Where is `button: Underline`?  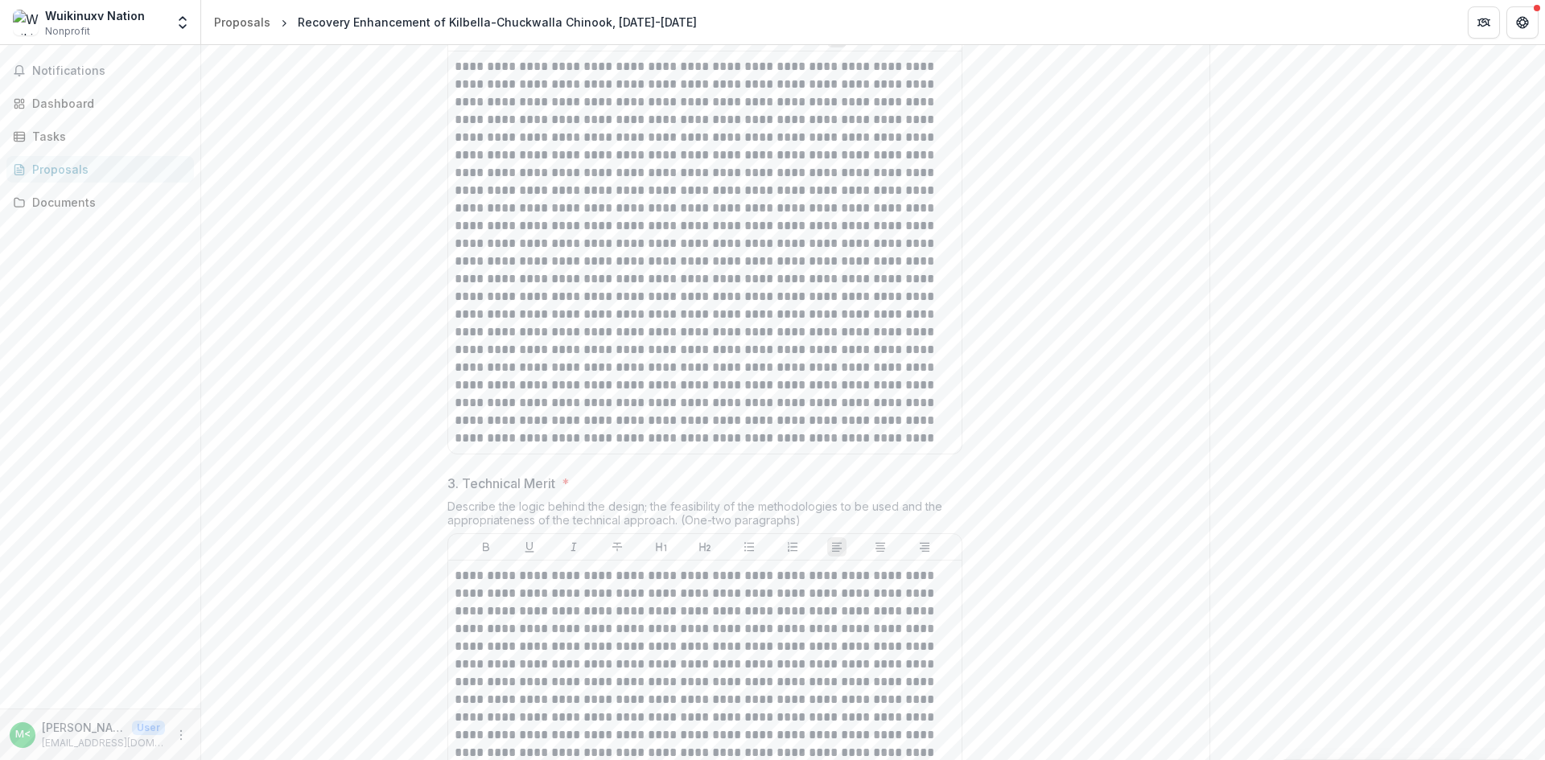 button: Underline is located at coordinates (529, 547).